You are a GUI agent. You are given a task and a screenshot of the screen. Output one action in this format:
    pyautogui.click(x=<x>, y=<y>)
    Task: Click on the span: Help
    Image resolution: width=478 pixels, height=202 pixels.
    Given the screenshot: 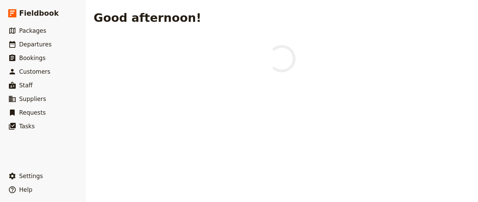 What is the action you would take?
    pyautogui.click(x=26, y=190)
    